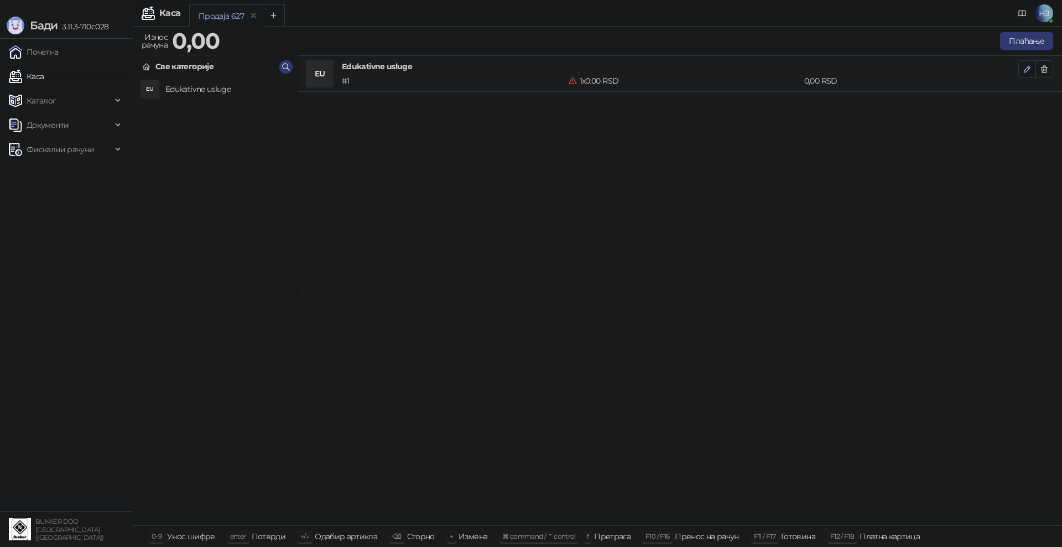  I want to click on div: Унос шифре, so click(191, 536).